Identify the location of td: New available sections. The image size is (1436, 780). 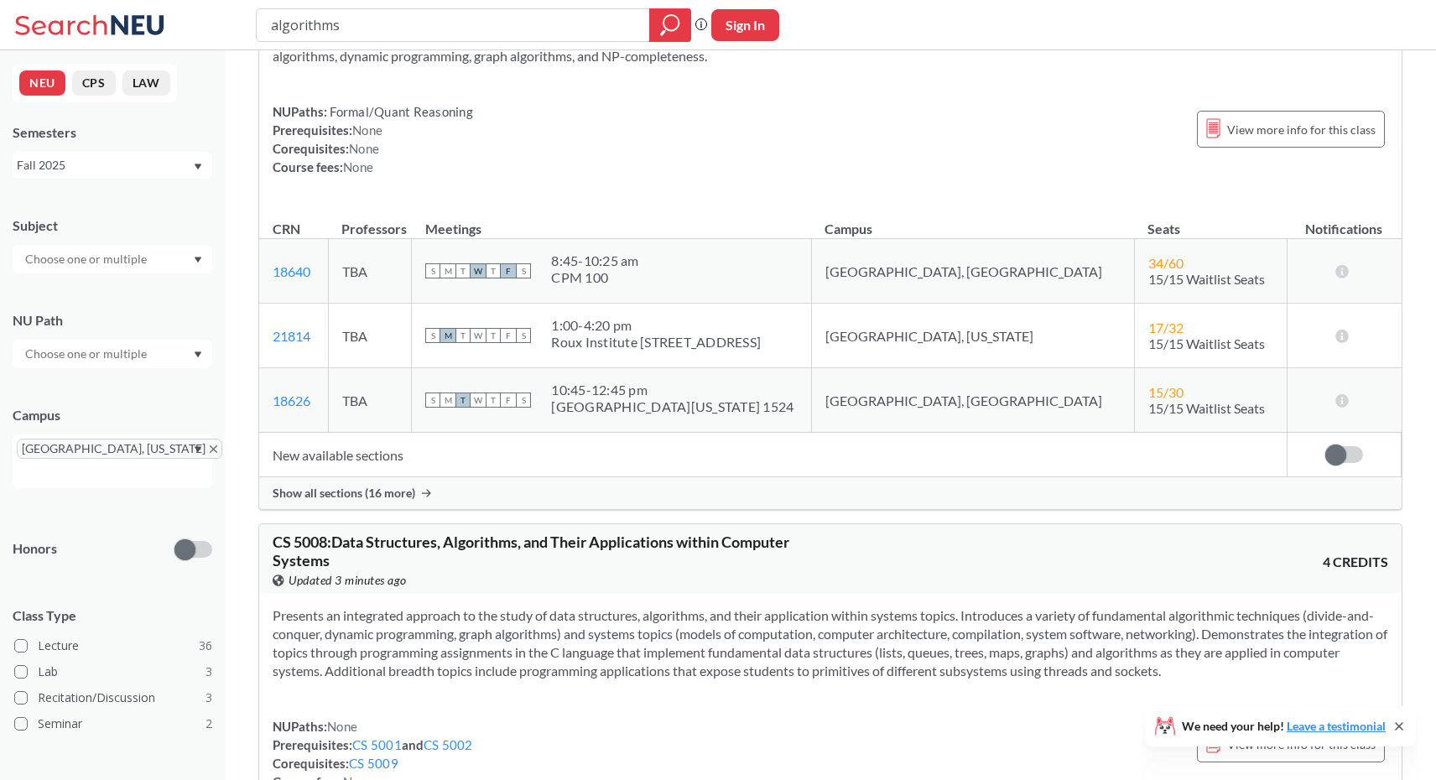
(773, 455).